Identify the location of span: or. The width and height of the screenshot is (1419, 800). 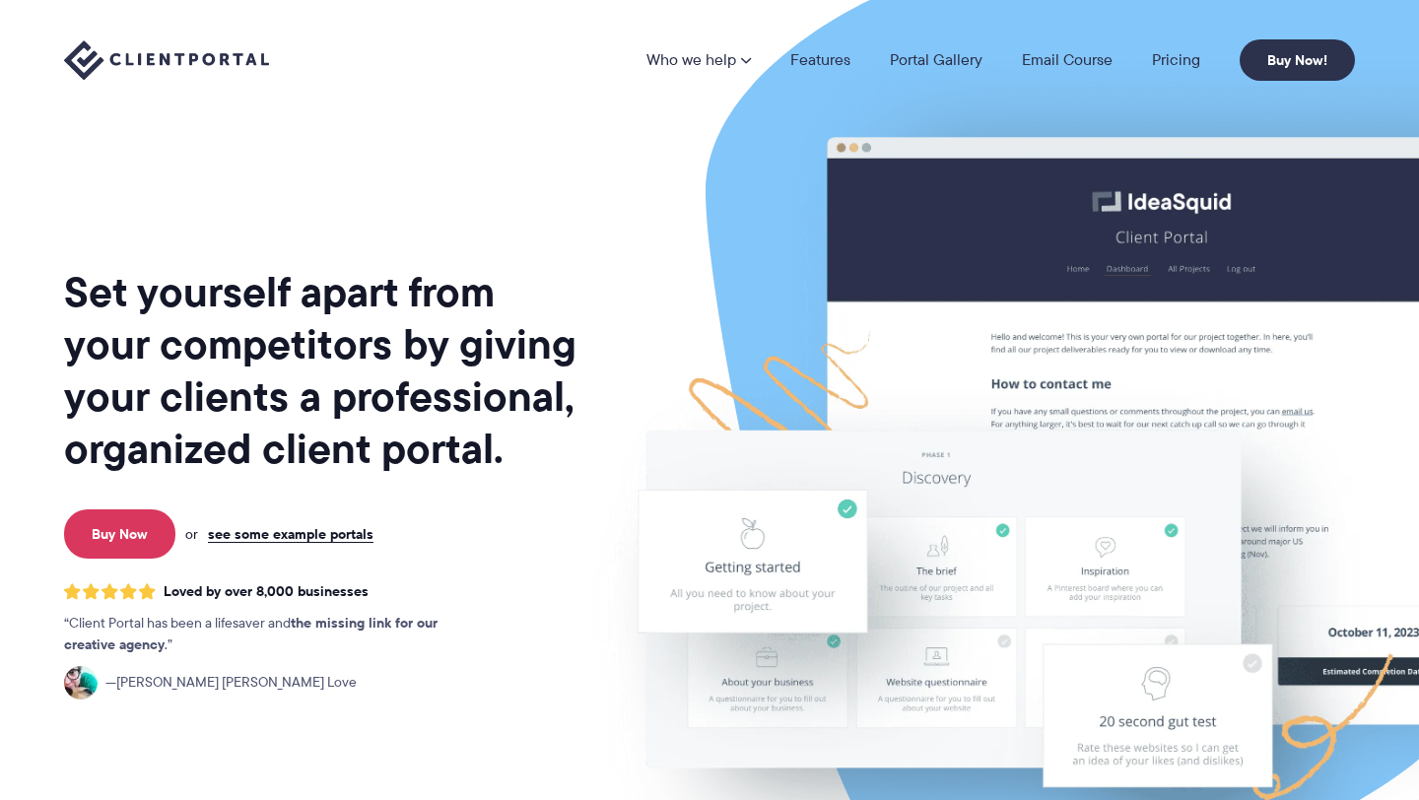
(191, 534).